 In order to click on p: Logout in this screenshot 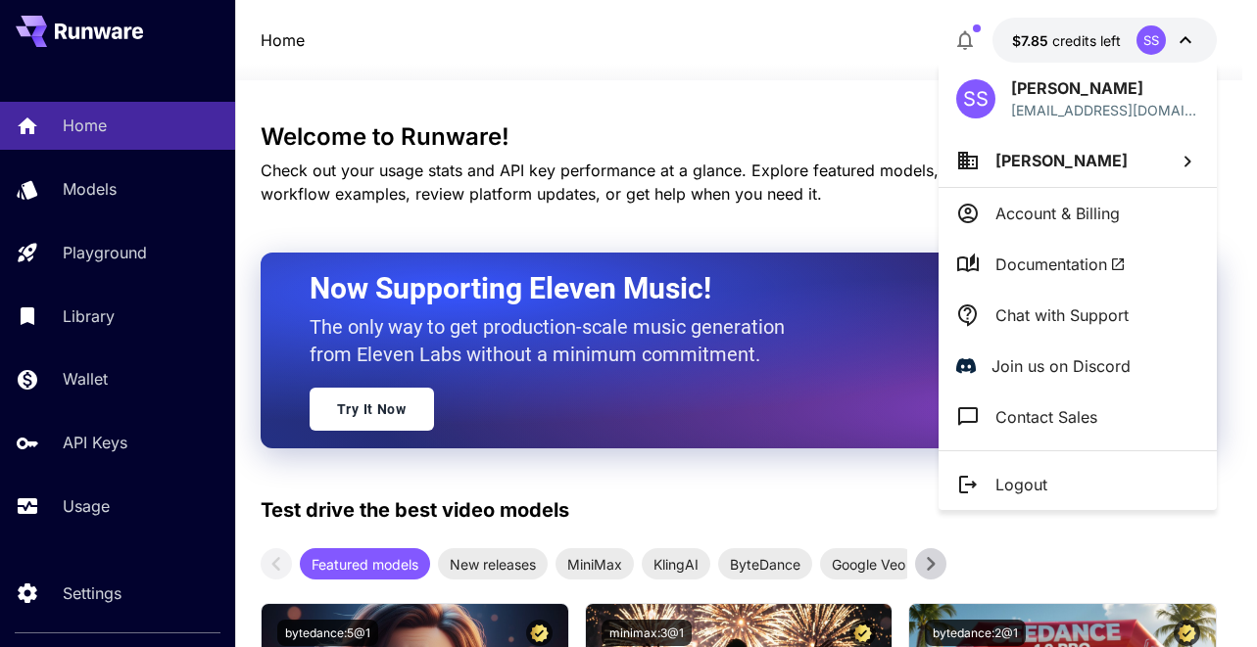, I will do `click(1021, 485)`.